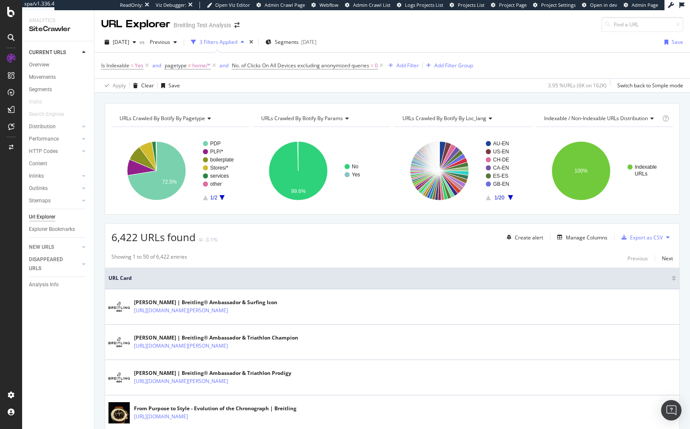  What do you see at coordinates (202, 25) in the screenshot?
I see `div: Breitling Test Analysis` at bounding box center [202, 25].